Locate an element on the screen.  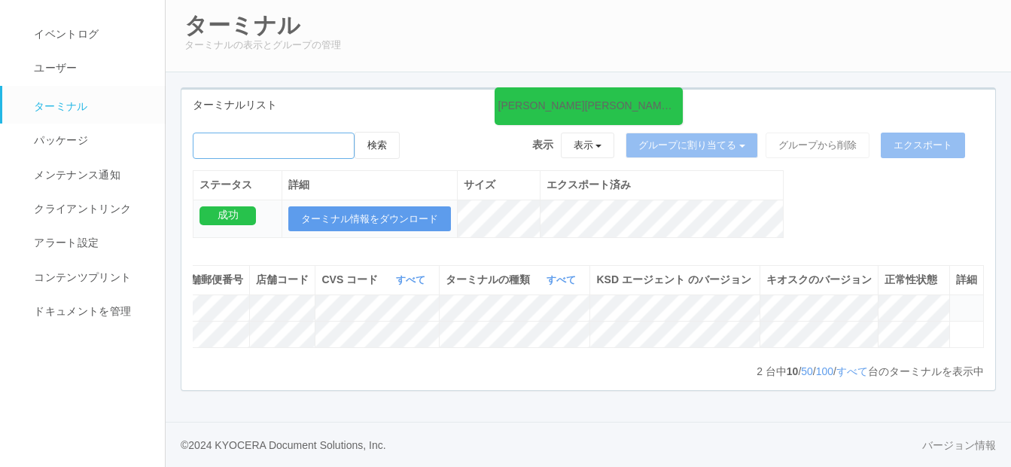
a: ユーザー is located at coordinates (90, 68).